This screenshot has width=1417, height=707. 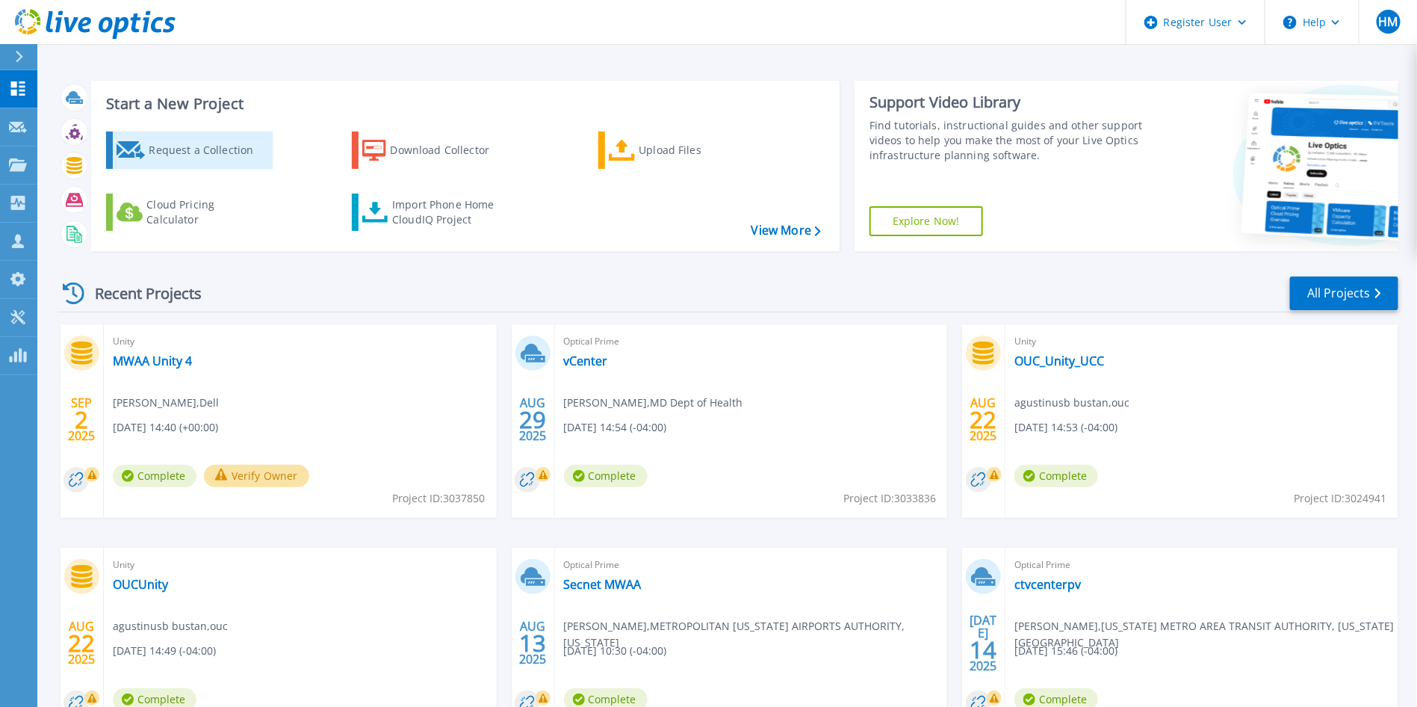 I want to click on span: HM, so click(x=1388, y=22).